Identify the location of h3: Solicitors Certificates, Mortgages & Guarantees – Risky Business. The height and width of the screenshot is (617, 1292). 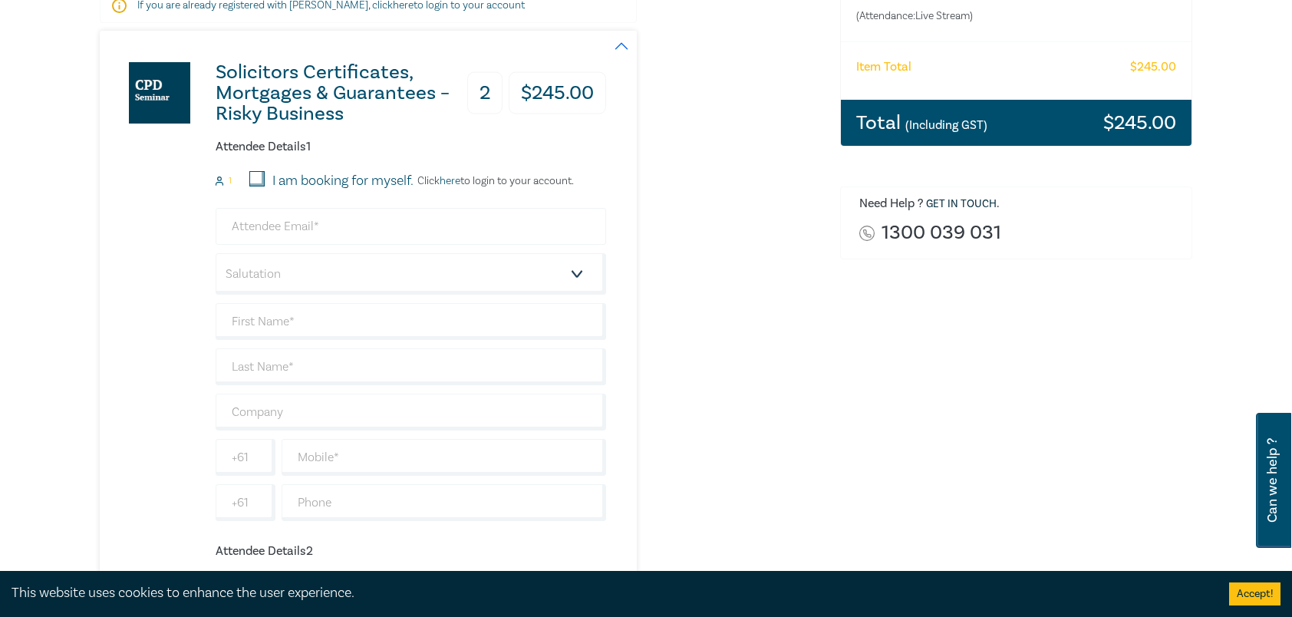
(342, 93).